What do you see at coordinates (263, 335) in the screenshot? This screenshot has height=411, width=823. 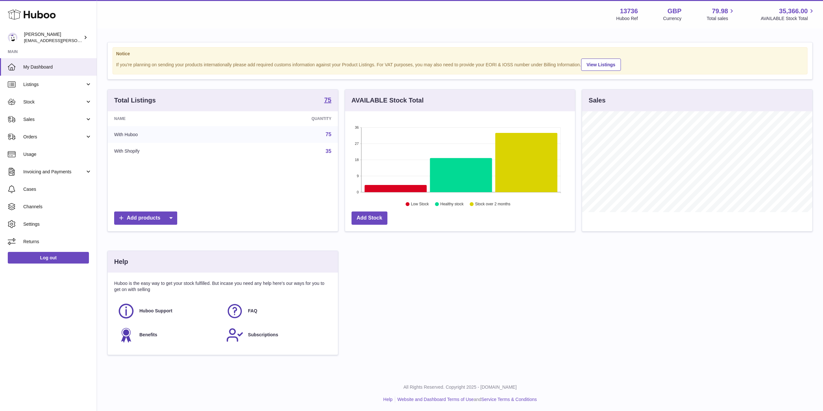 I see `span: Subscriptions` at bounding box center [263, 335].